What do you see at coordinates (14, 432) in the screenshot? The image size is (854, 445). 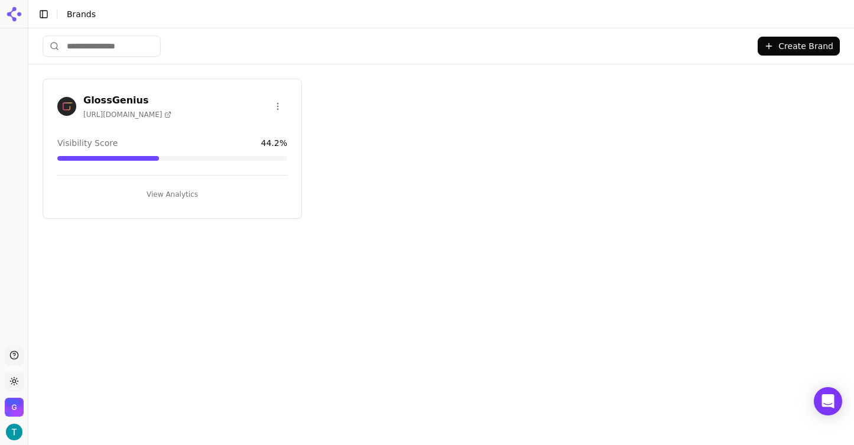 I see `button: Open user button` at bounding box center [14, 432].